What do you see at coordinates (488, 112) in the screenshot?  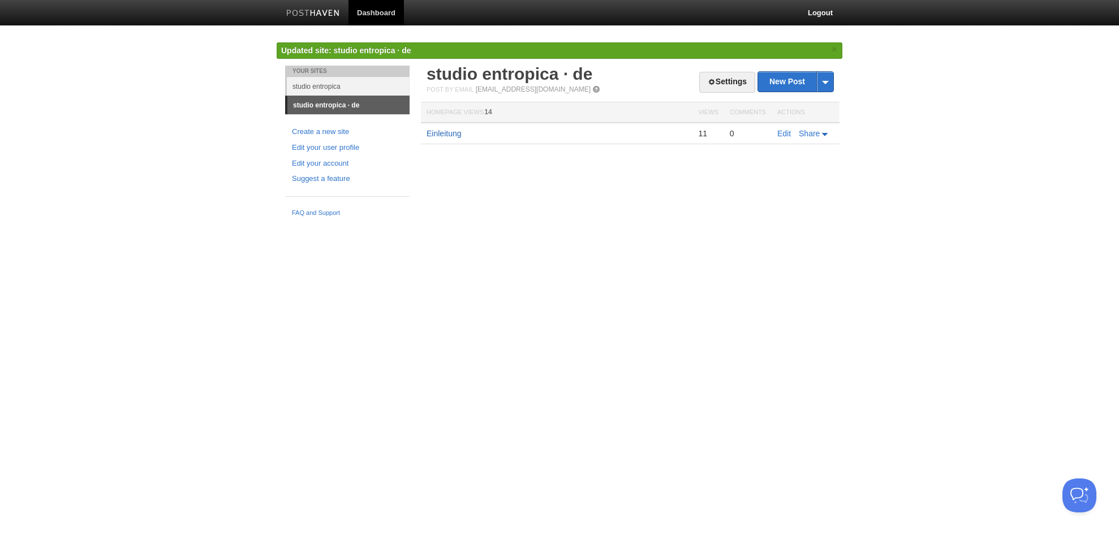 I see `span: 14` at bounding box center [488, 112].